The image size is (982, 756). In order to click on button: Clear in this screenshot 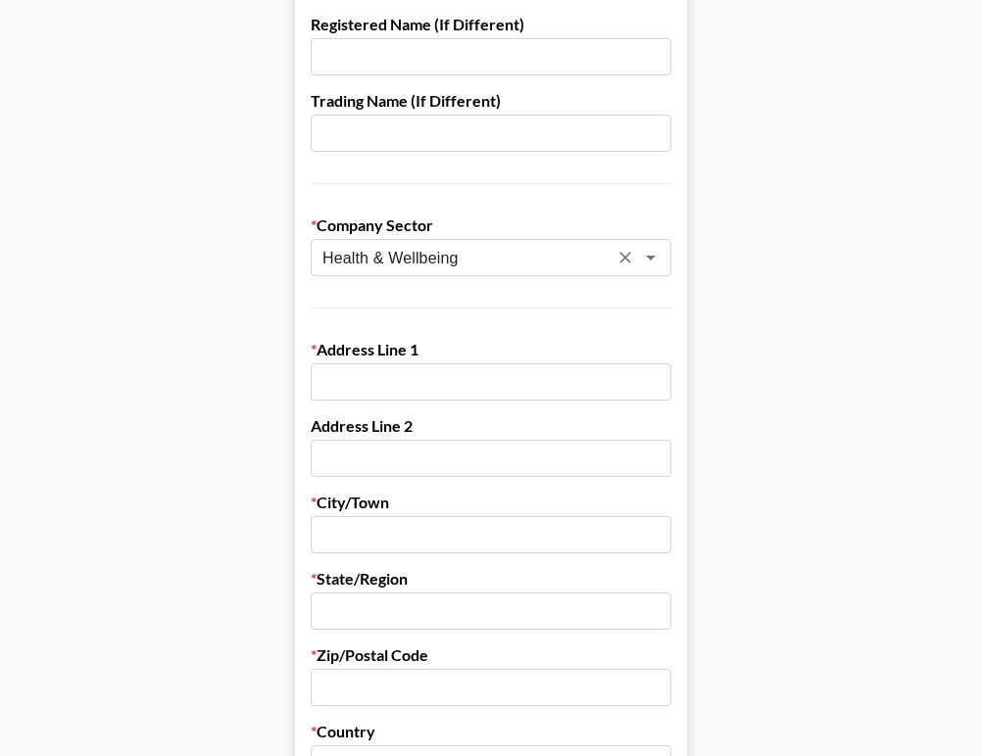, I will do `click(625, 258)`.